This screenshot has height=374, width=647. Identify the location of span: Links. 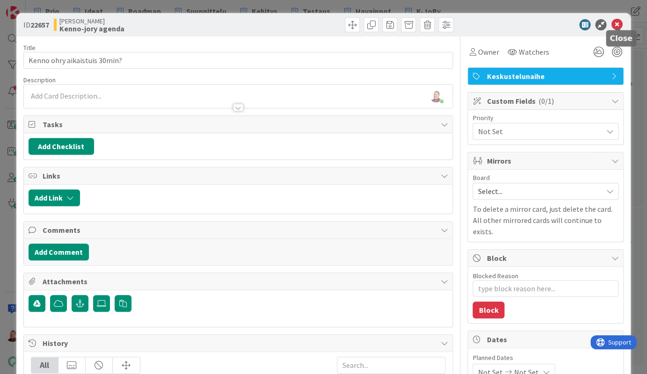
(239, 176).